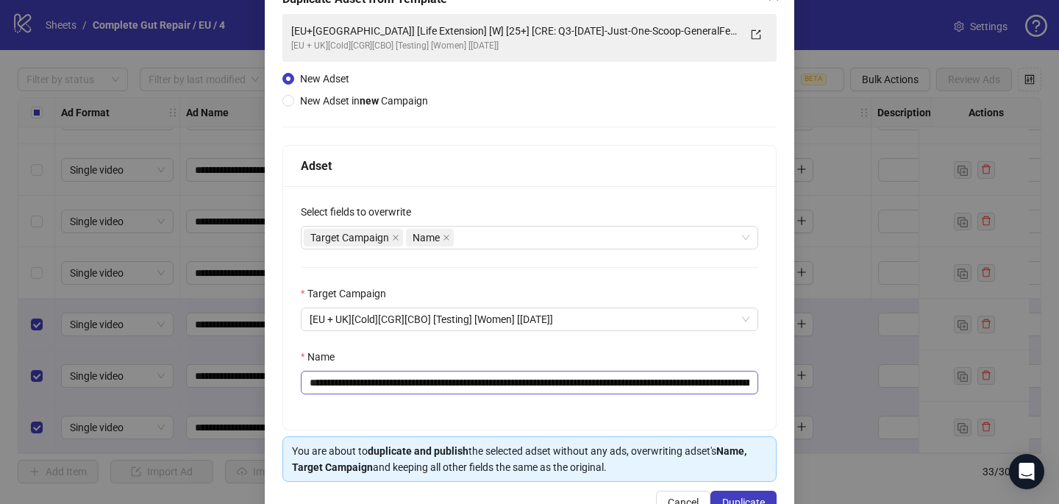 This screenshot has width=1059, height=504. I want to click on span: New Adset in Campaign, so click(364, 101).